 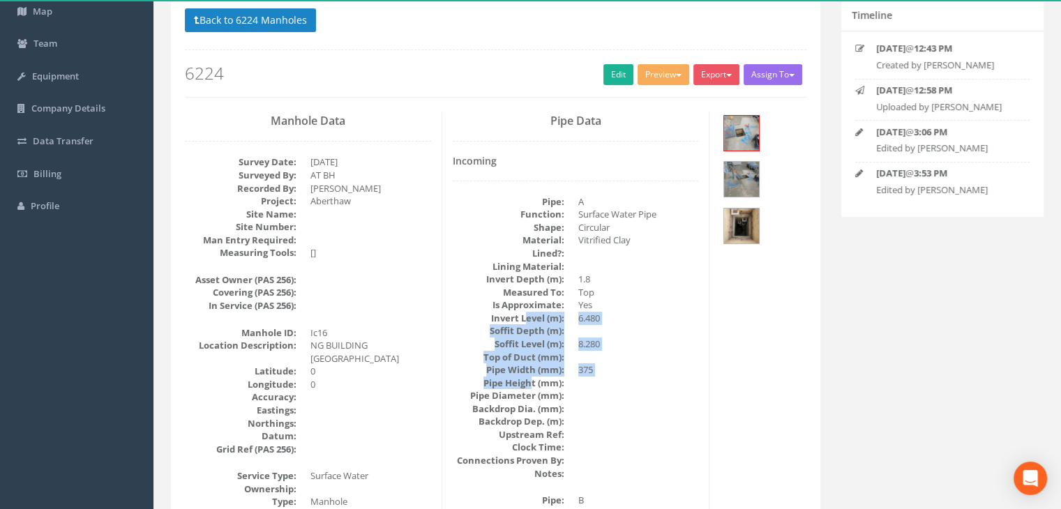 What do you see at coordinates (509, 447) in the screenshot?
I see `dt: Clock Time:` at bounding box center [509, 447].